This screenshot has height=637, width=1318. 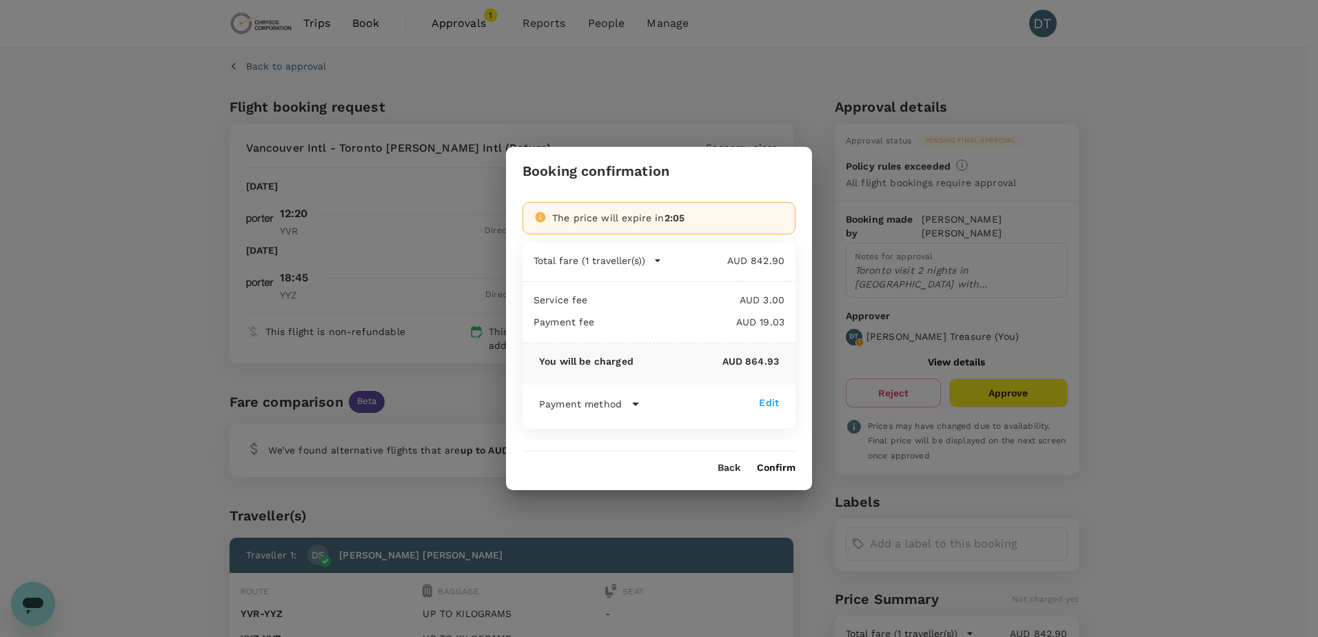 I want to click on button: Back, so click(x=729, y=468).